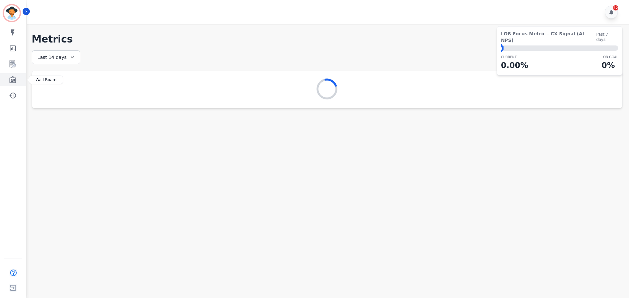 This screenshot has width=629, height=298. I want to click on div: 52, so click(616, 8).